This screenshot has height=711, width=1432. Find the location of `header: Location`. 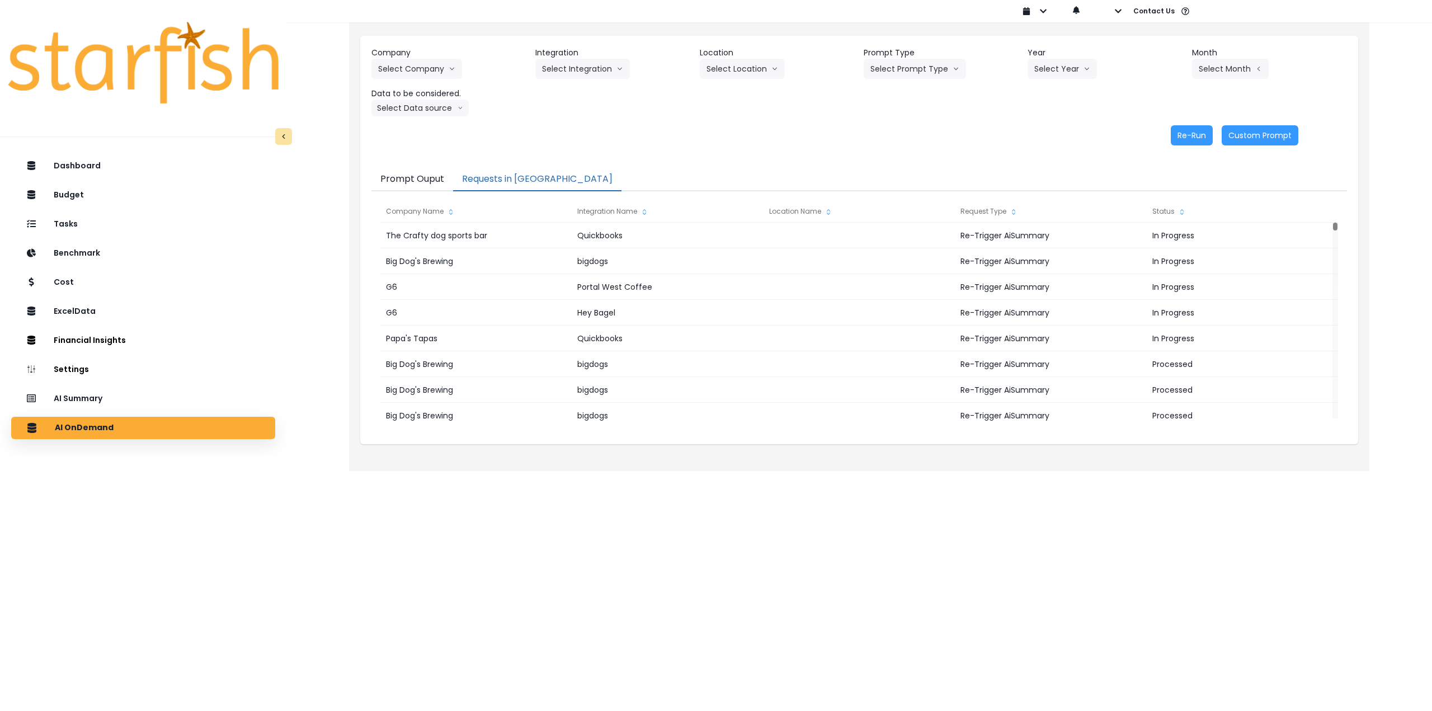

header: Location is located at coordinates (777, 53).